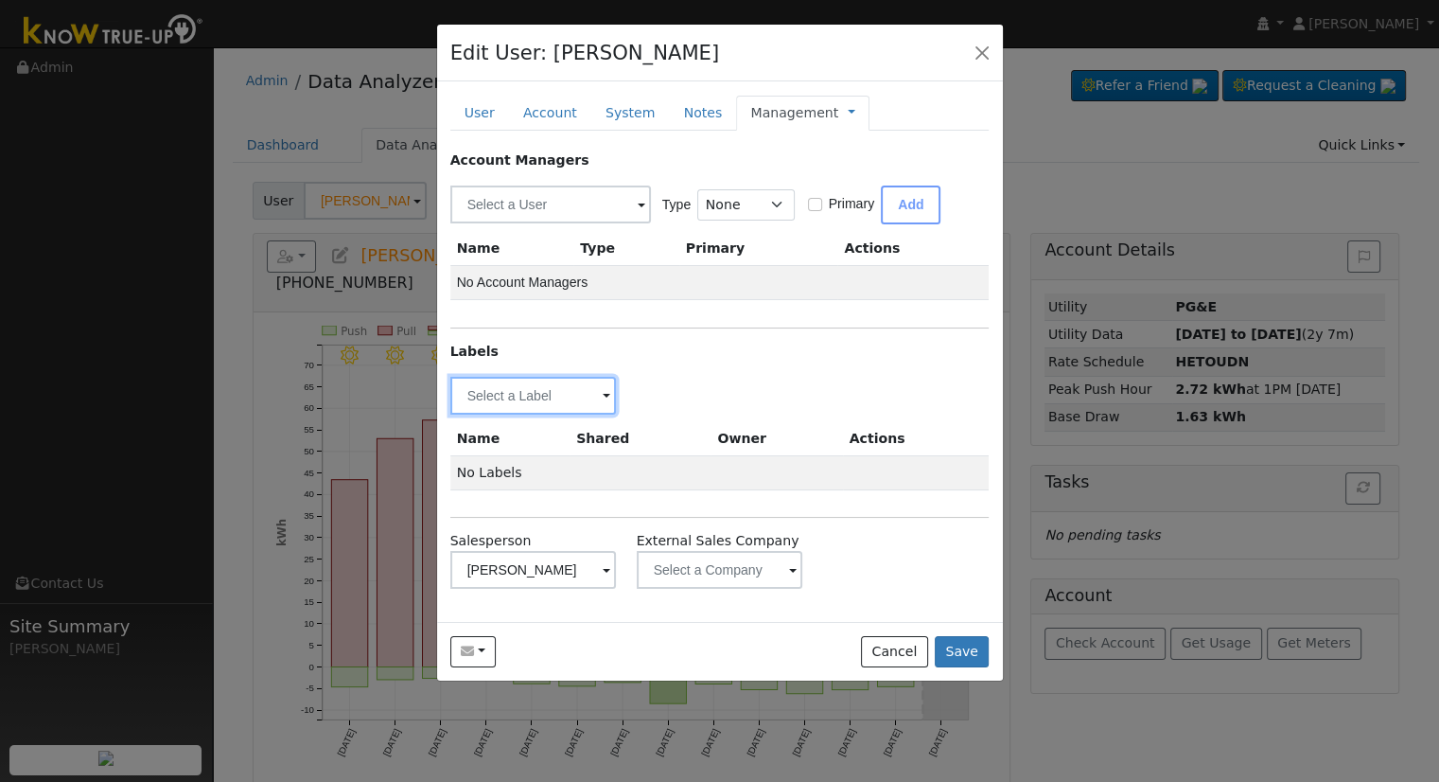  What do you see at coordinates (720, 570) in the screenshot?
I see `input: Select a Company` at bounding box center [720, 570].